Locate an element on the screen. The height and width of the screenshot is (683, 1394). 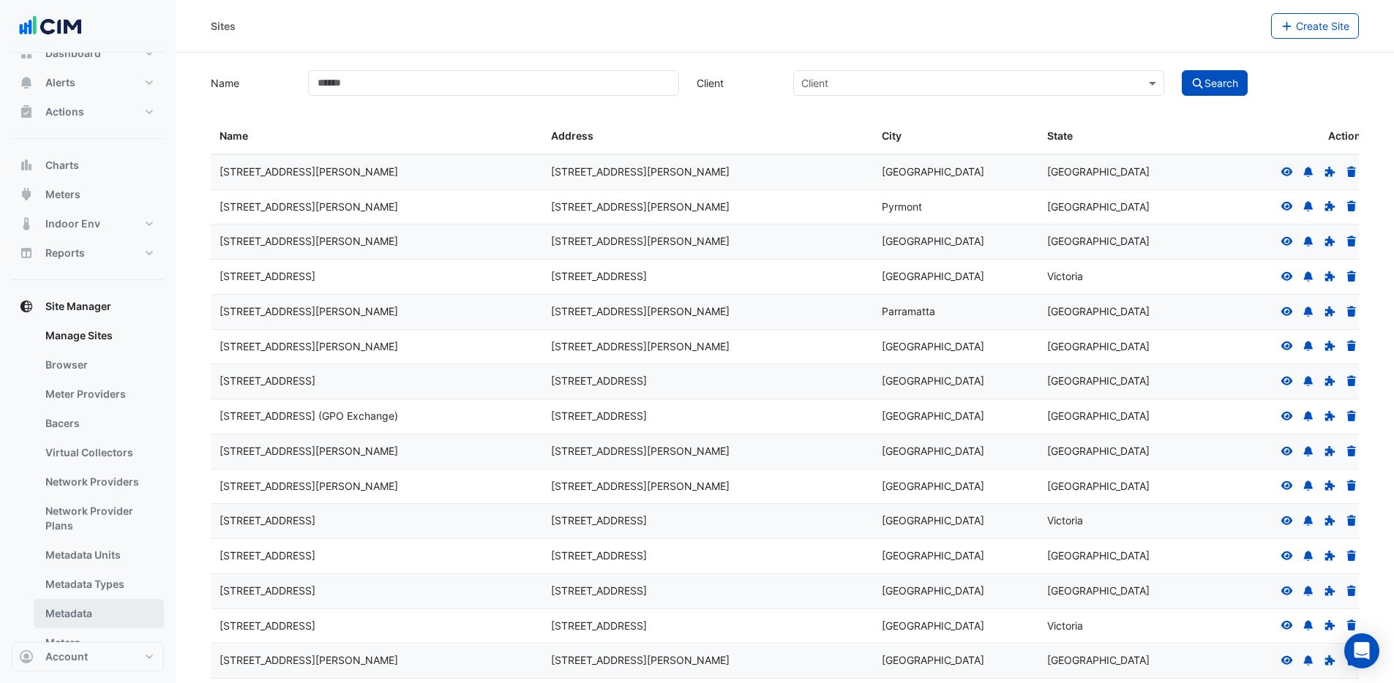
a: Network Provider Plans is located at coordinates (99, 519).